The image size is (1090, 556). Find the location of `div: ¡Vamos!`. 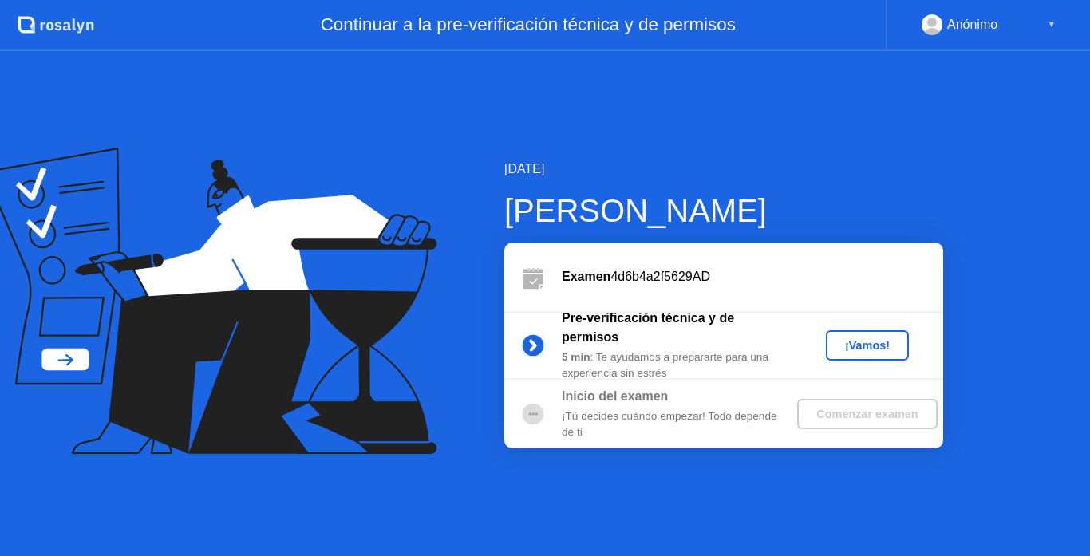

div: ¡Vamos! is located at coordinates (868, 346).